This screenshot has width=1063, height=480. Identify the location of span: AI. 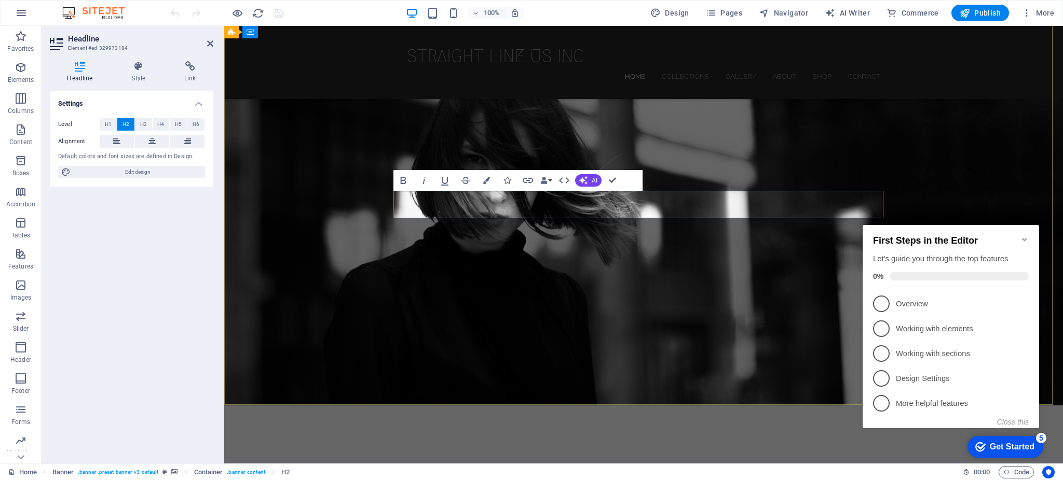
(594, 181).